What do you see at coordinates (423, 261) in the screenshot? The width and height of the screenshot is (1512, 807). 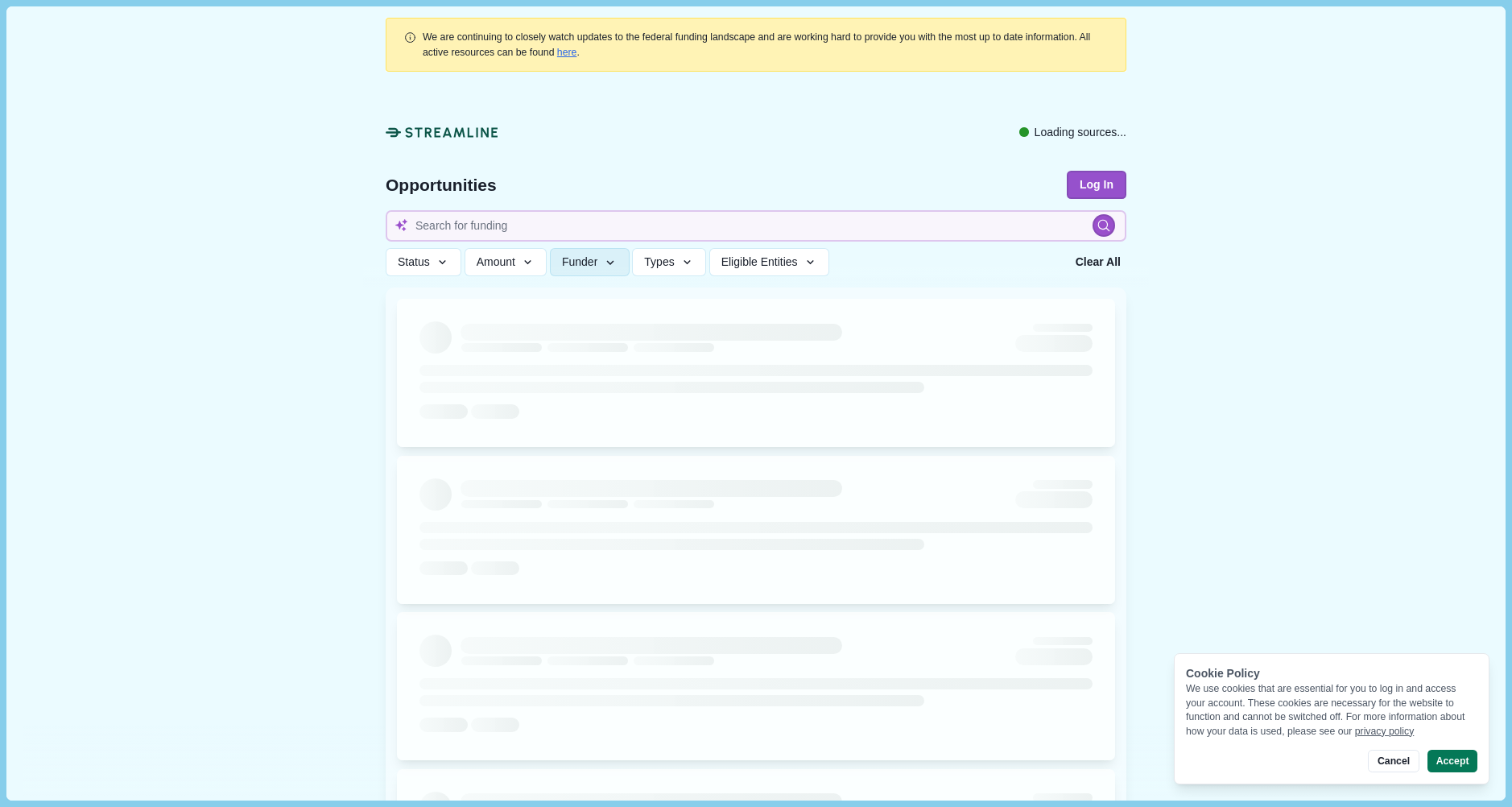 I see `button: Status` at bounding box center [423, 261].